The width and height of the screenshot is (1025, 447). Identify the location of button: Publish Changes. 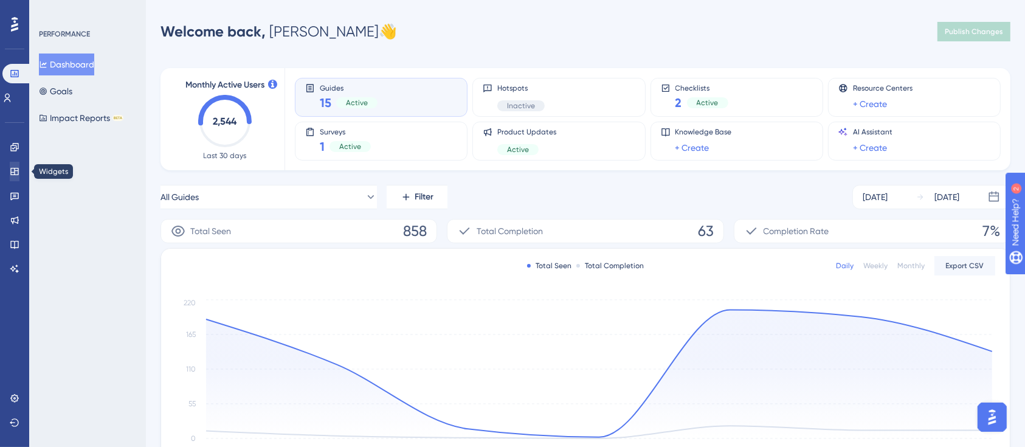
(973, 32).